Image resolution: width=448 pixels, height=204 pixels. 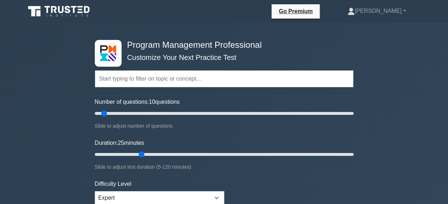 I want to click on span: 25, so click(x=121, y=142).